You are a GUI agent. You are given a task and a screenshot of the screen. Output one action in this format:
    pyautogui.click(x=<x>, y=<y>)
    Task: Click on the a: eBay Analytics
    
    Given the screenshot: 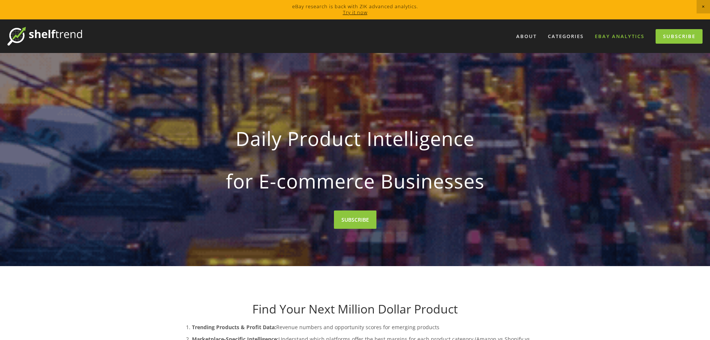 What is the action you would take?
    pyautogui.click(x=620, y=36)
    